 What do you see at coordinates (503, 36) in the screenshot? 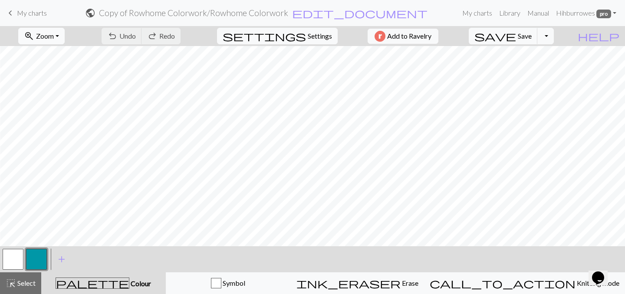
I see `button: Save` at bounding box center [503, 36].